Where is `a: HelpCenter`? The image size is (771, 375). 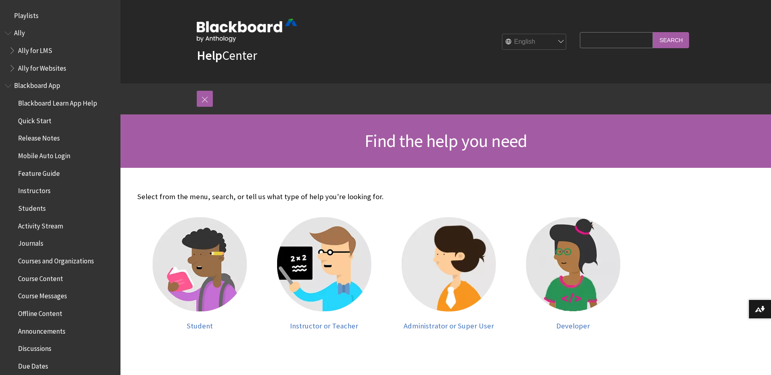
a: HelpCenter is located at coordinates (227, 55).